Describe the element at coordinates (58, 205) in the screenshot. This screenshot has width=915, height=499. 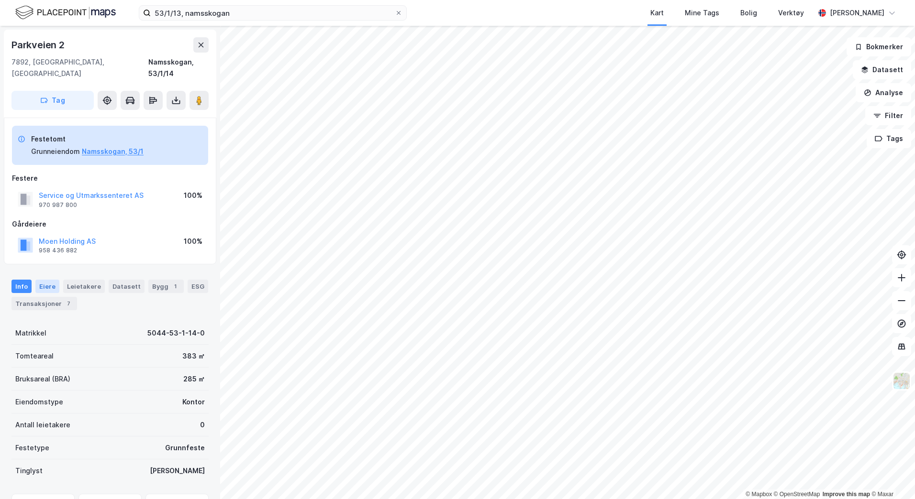
I see `div: 970 987 800` at that location.